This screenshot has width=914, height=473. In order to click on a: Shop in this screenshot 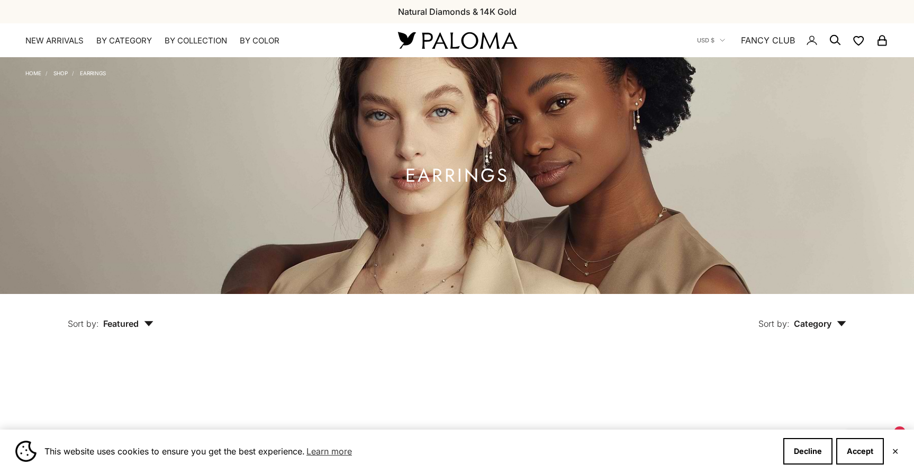, I will do `click(60, 73)`.